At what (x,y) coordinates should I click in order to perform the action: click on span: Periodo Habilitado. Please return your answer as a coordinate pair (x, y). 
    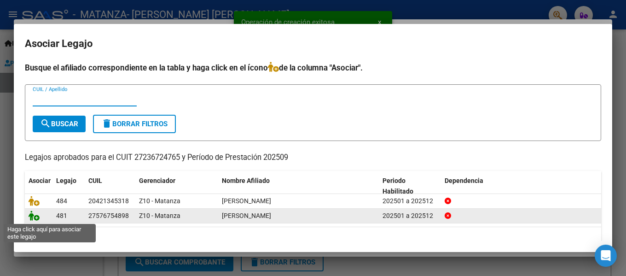
    Looking at the image, I should click on (398, 186).